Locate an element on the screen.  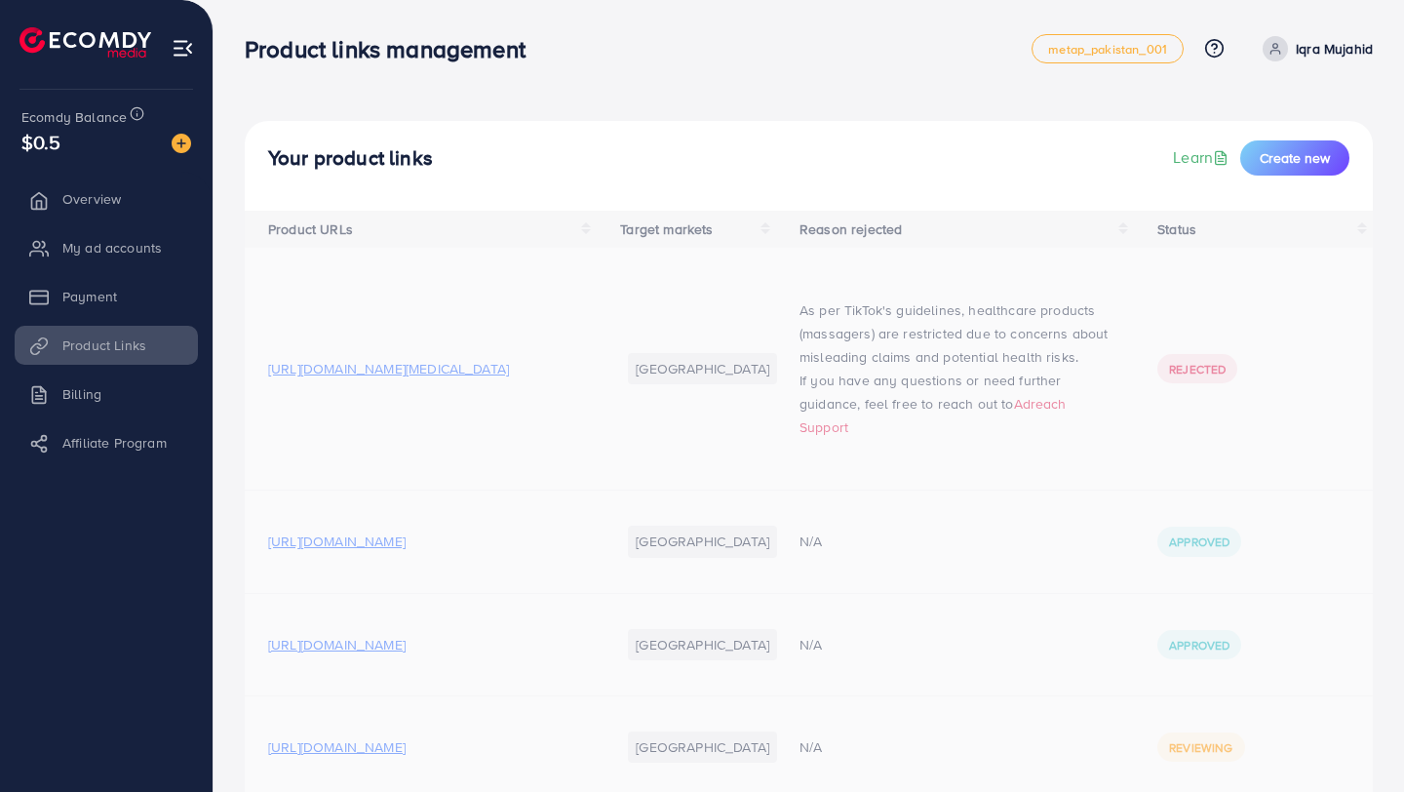
img: menu is located at coordinates (182, 48).